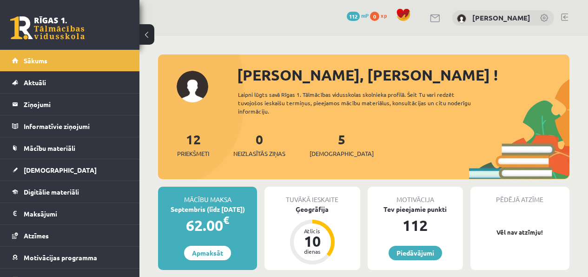 The image size is (588, 277). I want to click on img: Jegors Rogoļevs, so click(462, 19).